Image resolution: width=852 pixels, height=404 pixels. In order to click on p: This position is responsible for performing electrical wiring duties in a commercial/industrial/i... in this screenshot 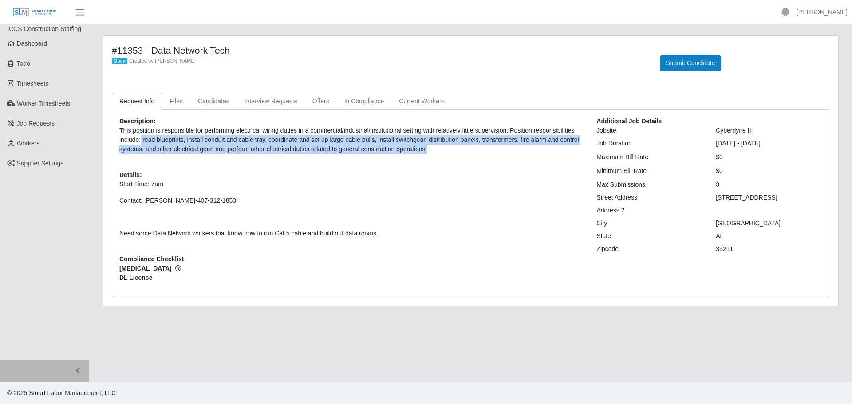, I will do `click(351, 140)`.